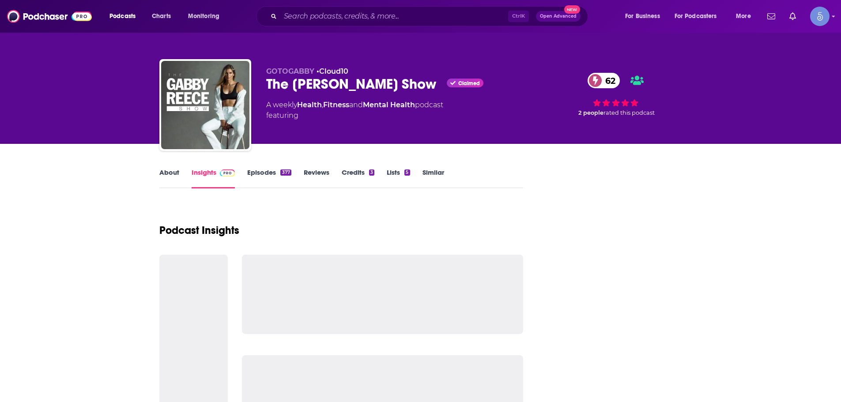 The height and width of the screenshot is (402, 841). I want to click on div: A weekly podcast, so click(354, 110).